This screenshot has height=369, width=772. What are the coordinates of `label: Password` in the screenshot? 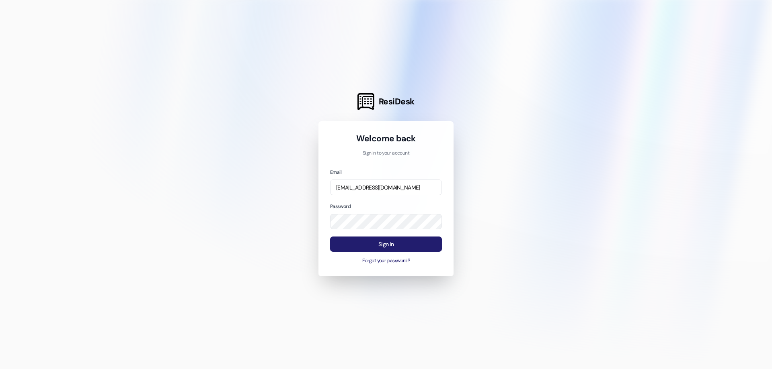 It's located at (340, 207).